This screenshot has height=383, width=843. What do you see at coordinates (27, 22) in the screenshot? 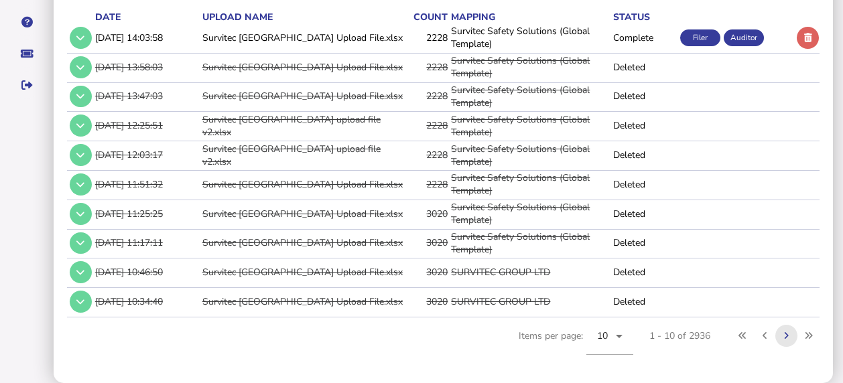
I see `button: Help pages` at bounding box center [27, 22].